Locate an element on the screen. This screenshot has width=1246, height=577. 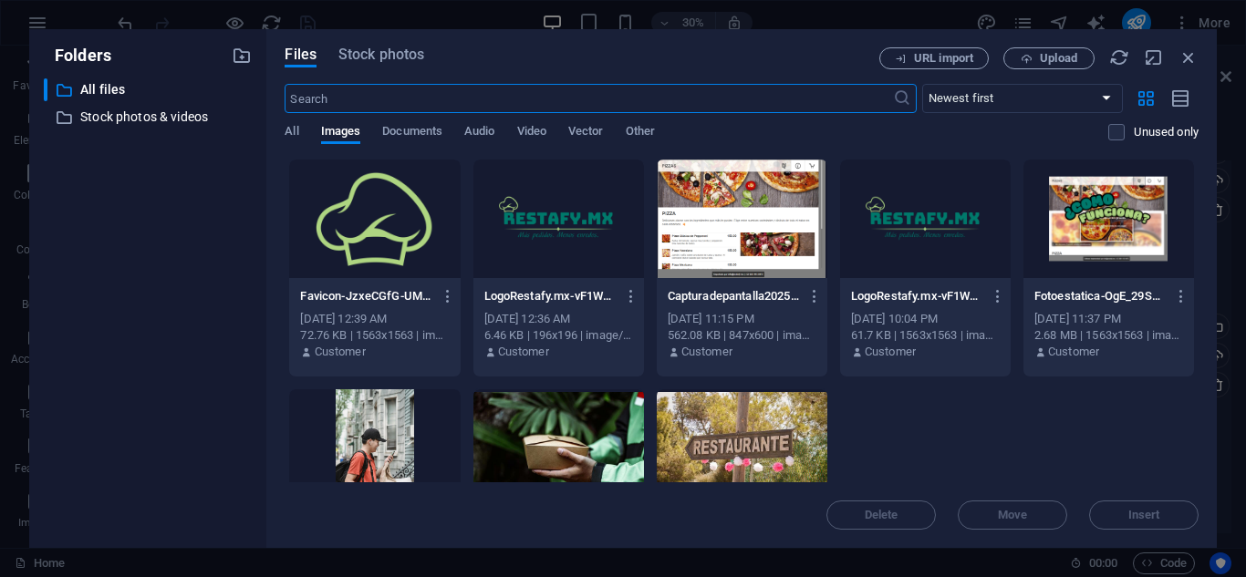
span: Audio is located at coordinates (479, 133).